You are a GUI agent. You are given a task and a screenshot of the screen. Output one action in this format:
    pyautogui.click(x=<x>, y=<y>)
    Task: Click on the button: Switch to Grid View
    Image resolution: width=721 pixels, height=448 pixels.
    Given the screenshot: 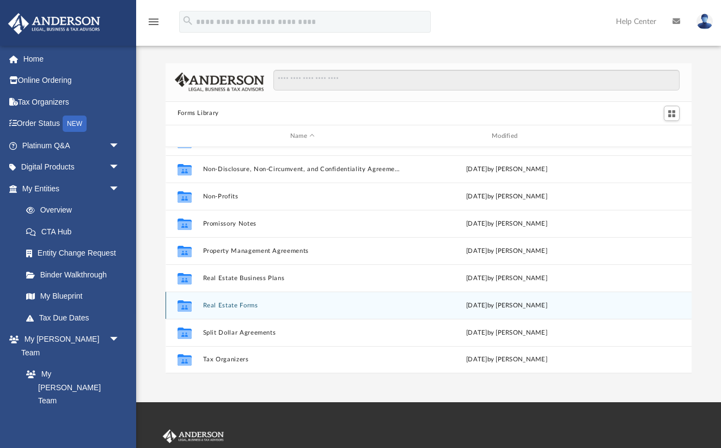 What is the action you would take?
    pyautogui.click(x=672, y=113)
    